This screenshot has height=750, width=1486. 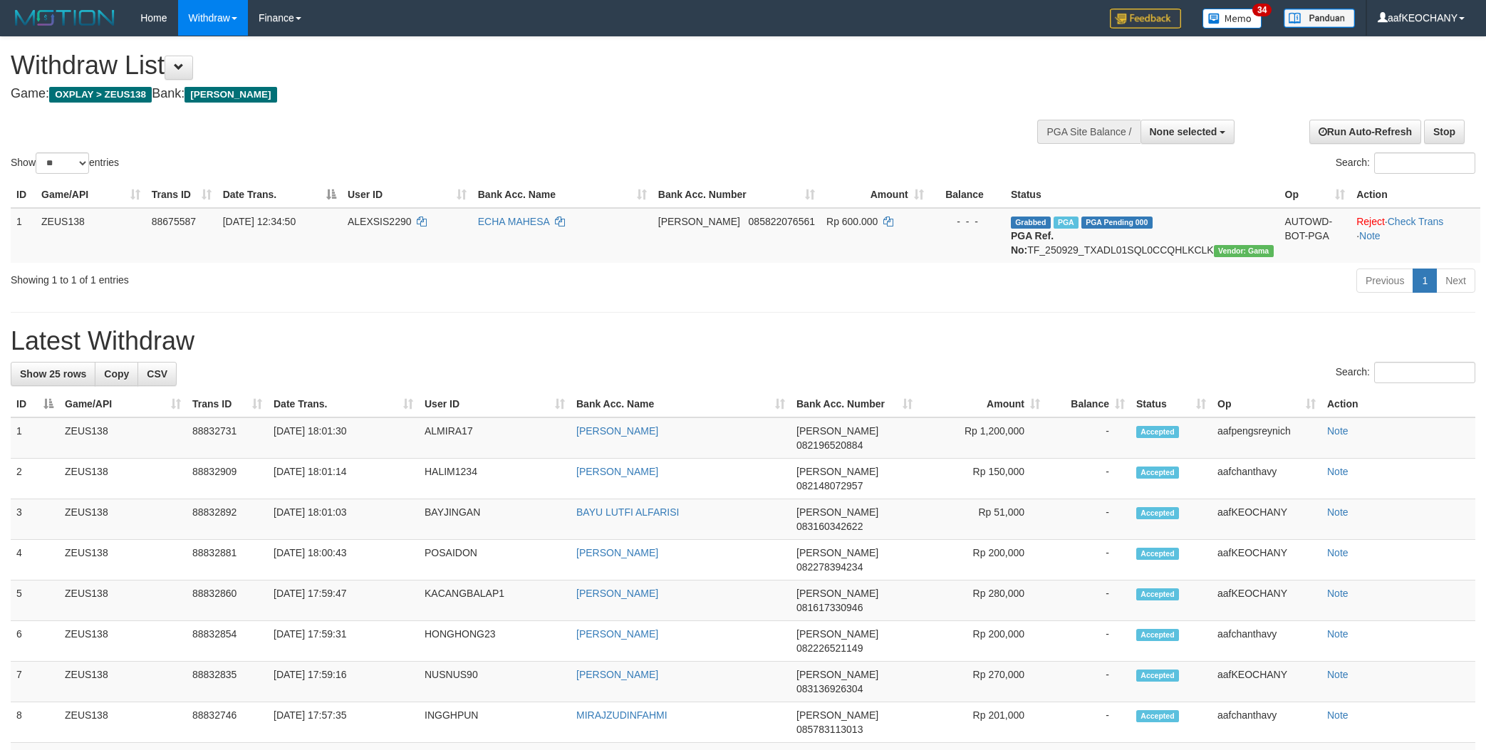 What do you see at coordinates (65, 18) in the screenshot?
I see `img: MOTION_logo.png` at bounding box center [65, 18].